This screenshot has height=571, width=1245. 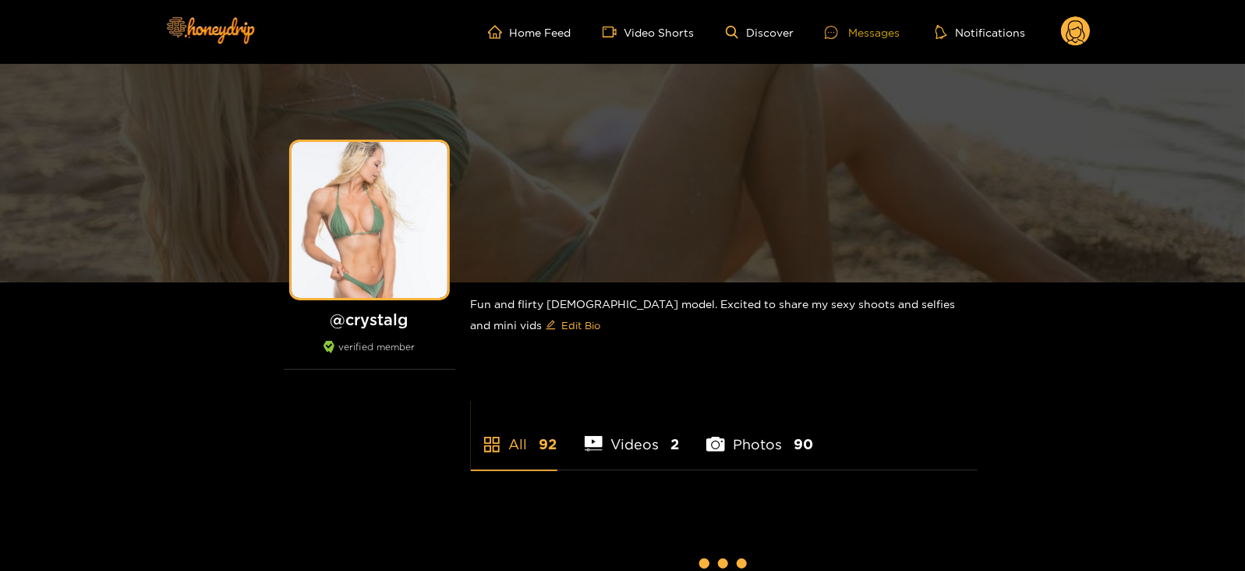 What do you see at coordinates (548, 444) in the screenshot?
I see `span: 92` at bounding box center [548, 444].